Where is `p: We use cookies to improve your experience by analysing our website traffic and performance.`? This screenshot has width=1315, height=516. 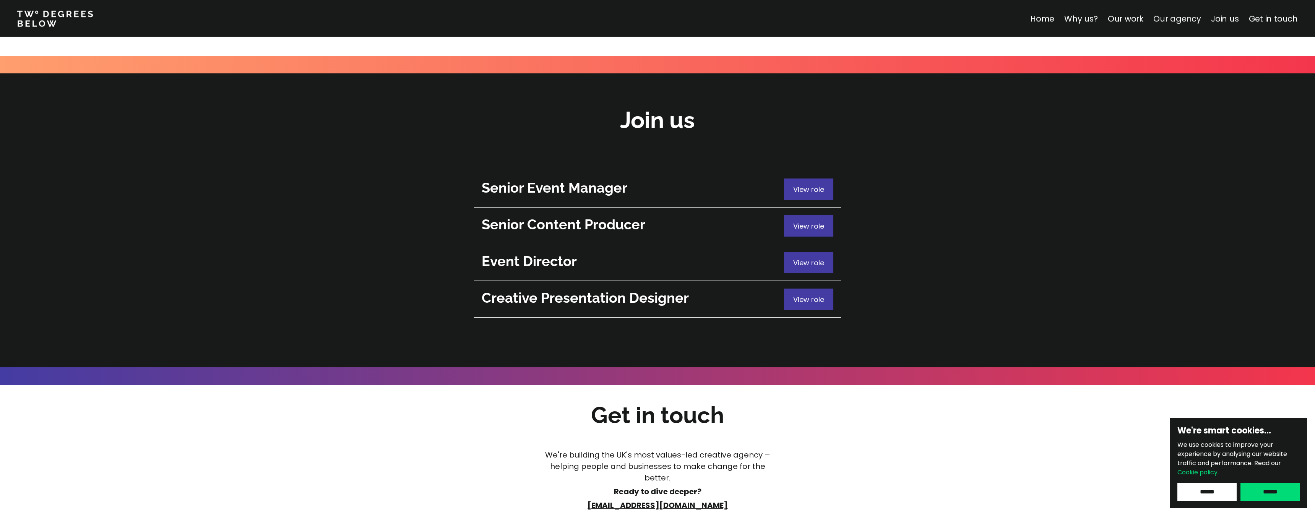 p: We use cookies to improve your experience by analysing our website traffic and performance. is located at coordinates (1239, 459).